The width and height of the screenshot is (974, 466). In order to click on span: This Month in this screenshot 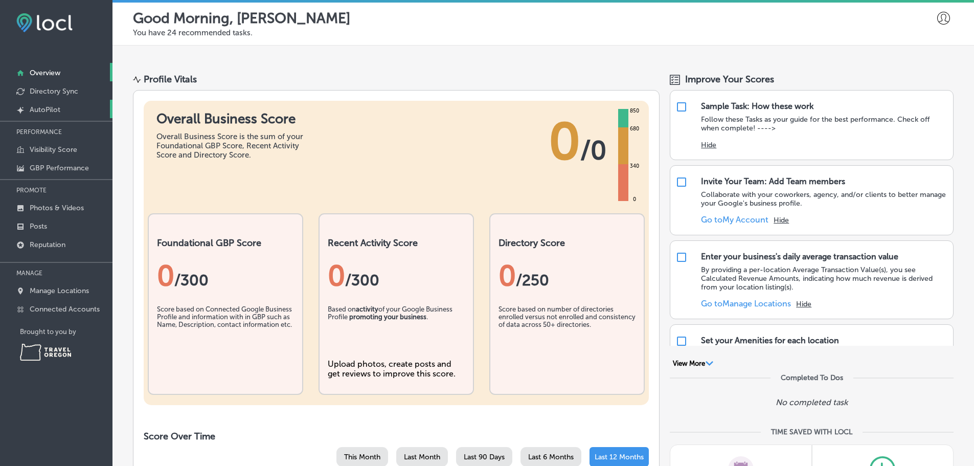, I will do `click(362, 456)`.